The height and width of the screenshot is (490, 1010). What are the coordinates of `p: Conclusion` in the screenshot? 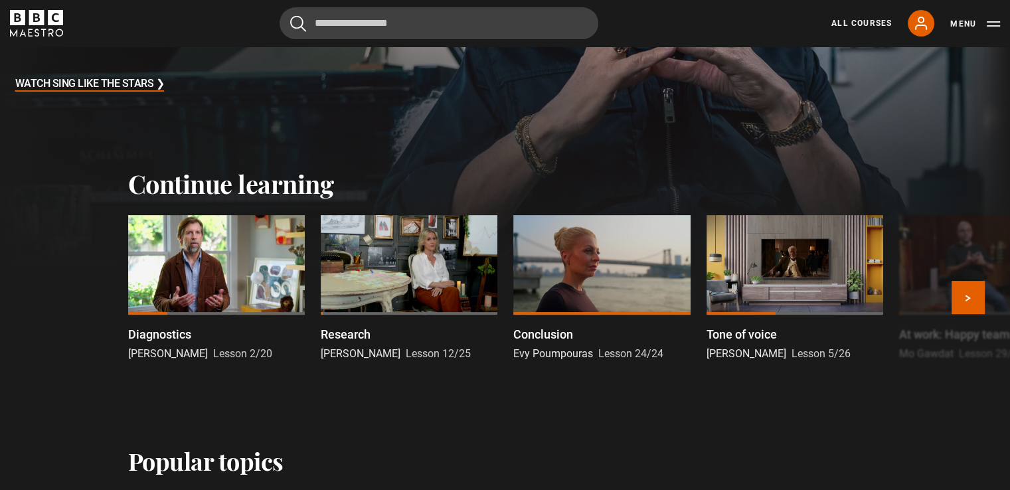 It's located at (543, 334).